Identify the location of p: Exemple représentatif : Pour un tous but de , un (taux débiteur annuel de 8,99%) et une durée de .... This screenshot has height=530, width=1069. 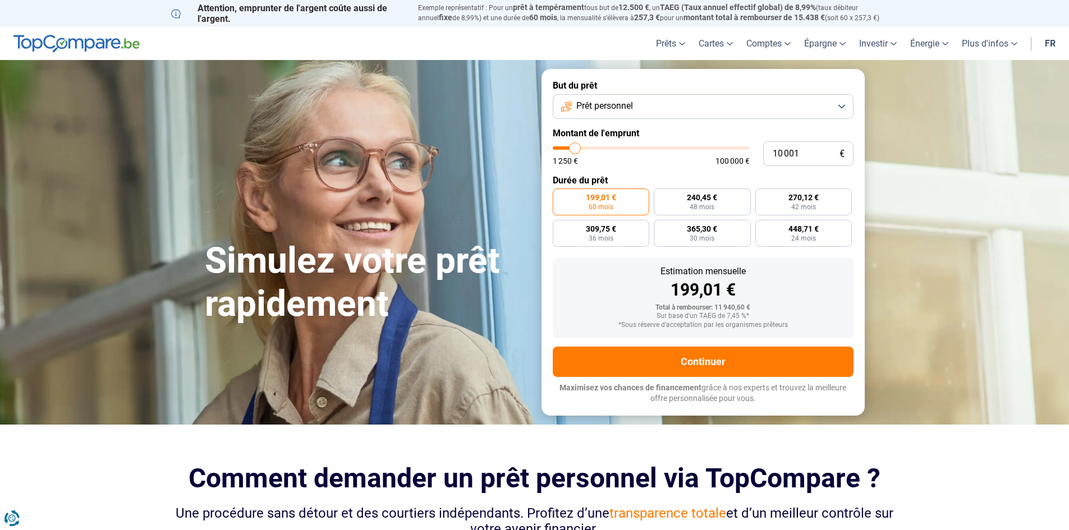
(658, 13).